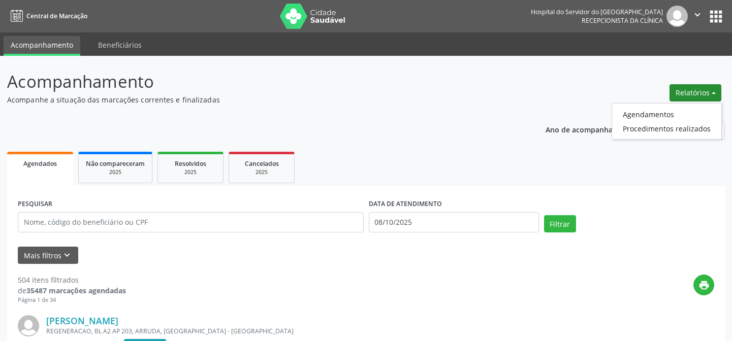 This screenshot has width=732, height=341. Describe the element at coordinates (72, 280) in the screenshot. I see `div: 504 itens filtrados` at that location.